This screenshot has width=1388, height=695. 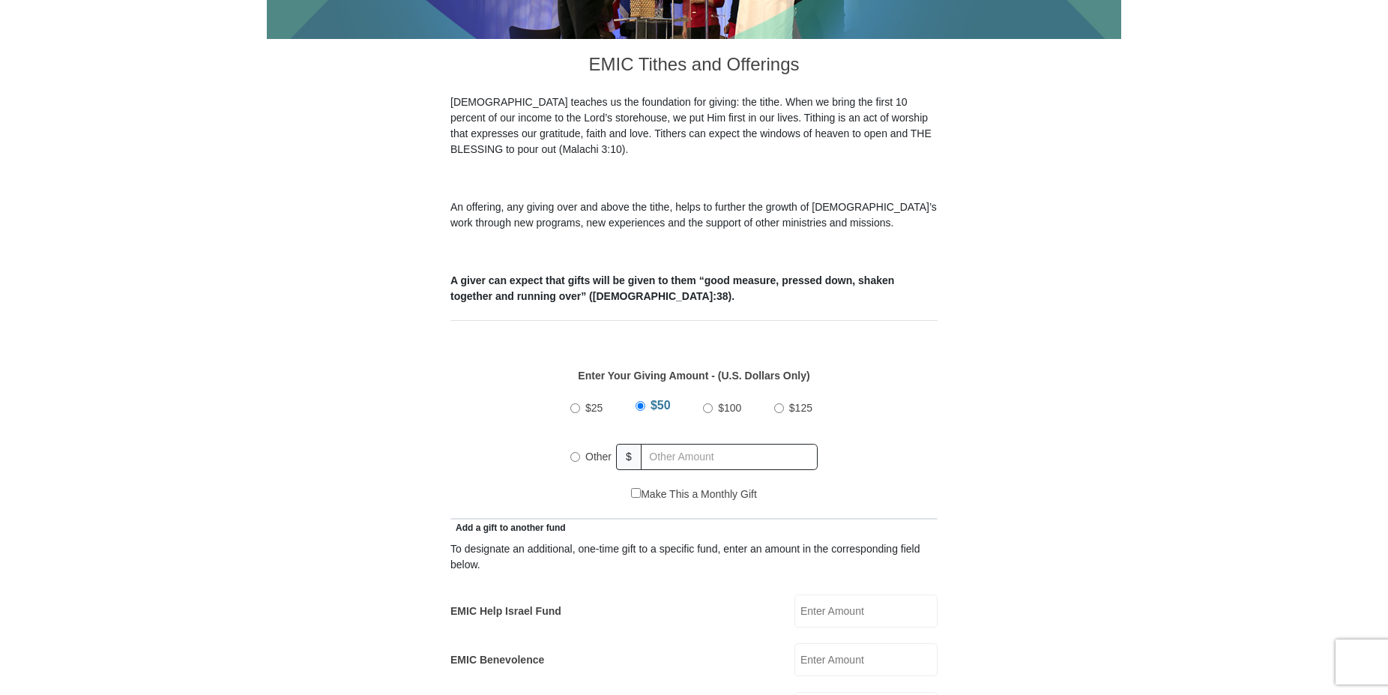 What do you see at coordinates (497, 659) in the screenshot?
I see `label: EMIC Benevolence` at bounding box center [497, 659].